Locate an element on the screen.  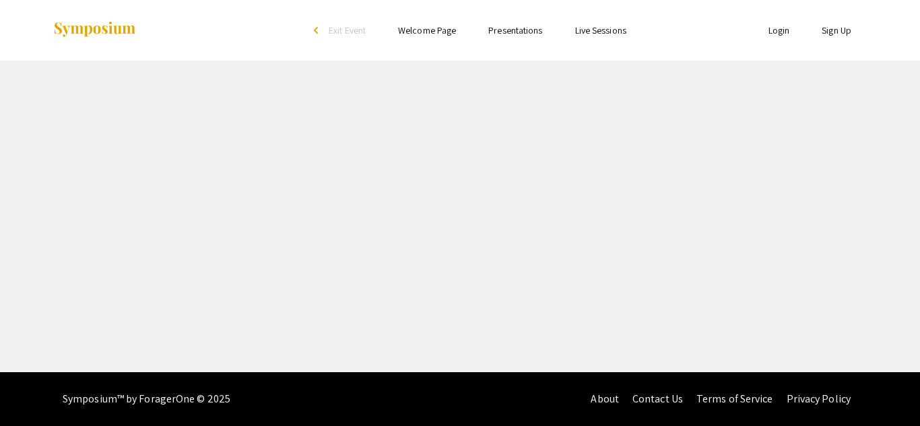
a: Contact Us is located at coordinates (657, 399).